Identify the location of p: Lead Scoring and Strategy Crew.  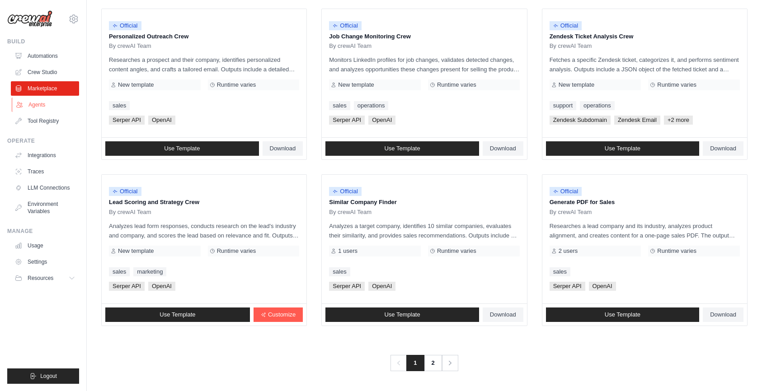
(204, 202).